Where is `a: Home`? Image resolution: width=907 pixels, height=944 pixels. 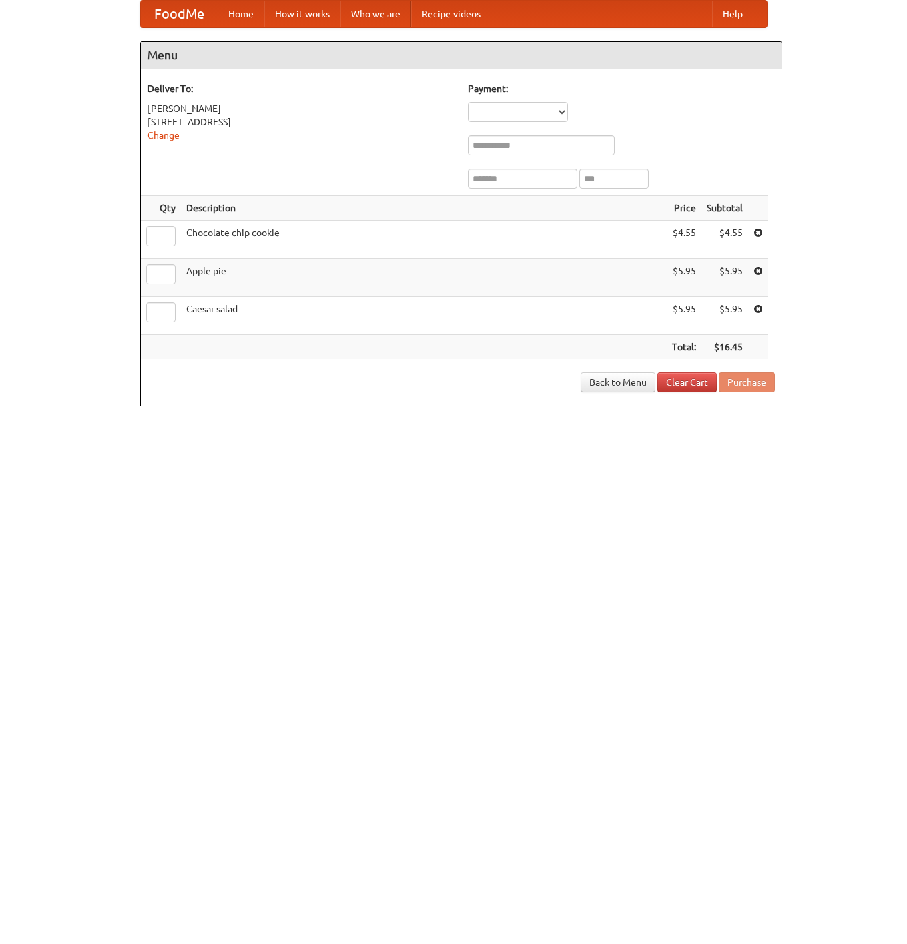
a: Home is located at coordinates (241, 14).